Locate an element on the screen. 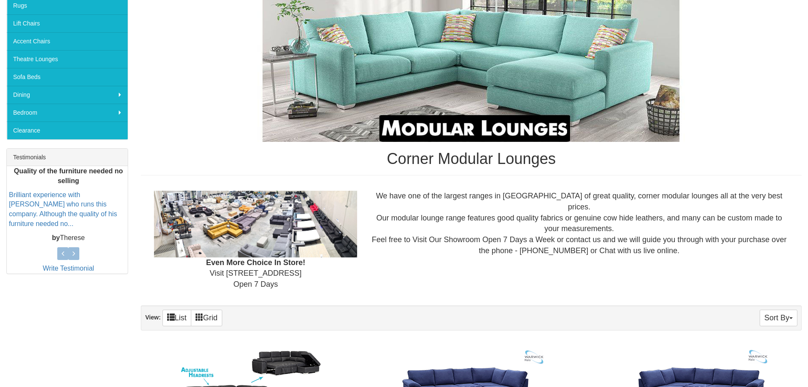 Image resolution: width=808 pixels, height=387 pixels. a: Accent Chairs is located at coordinates (67, 41).